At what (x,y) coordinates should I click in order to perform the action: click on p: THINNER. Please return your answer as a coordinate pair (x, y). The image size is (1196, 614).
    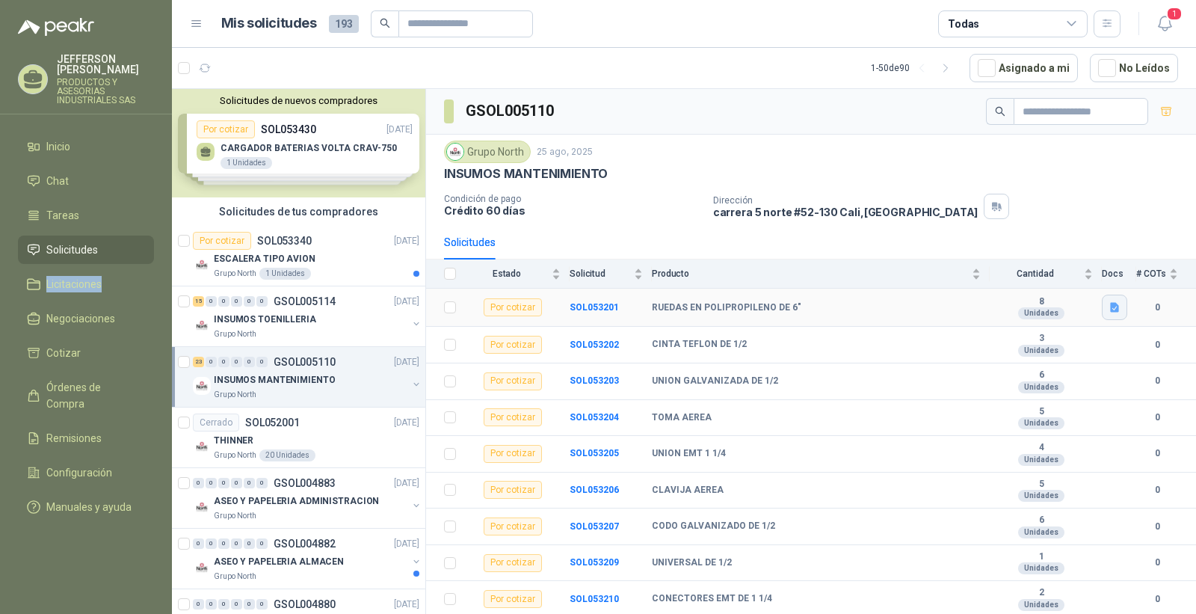
    Looking at the image, I should click on (233, 440).